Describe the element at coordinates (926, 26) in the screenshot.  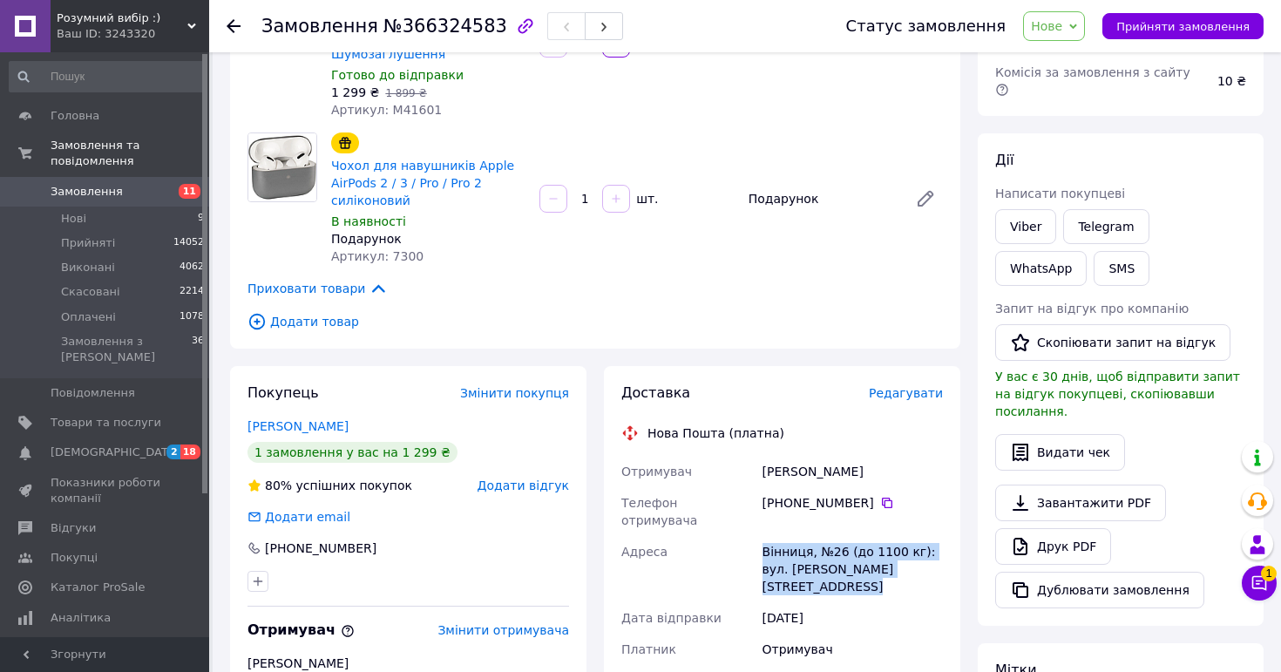
I see `div: Статус замовлення` at that location.